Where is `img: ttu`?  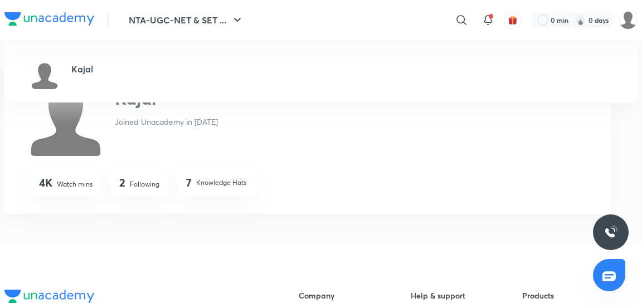 img: ttu is located at coordinates (611, 232).